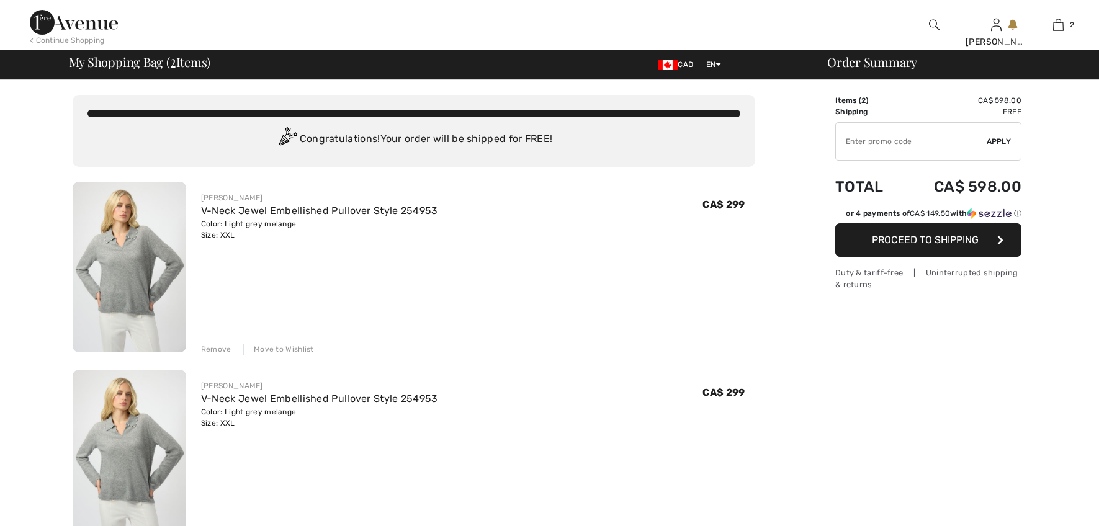 This screenshot has width=1099, height=526. Describe the element at coordinates (925, 239) in the screenshot. I see `span: Proceed to Shipping` at that location.